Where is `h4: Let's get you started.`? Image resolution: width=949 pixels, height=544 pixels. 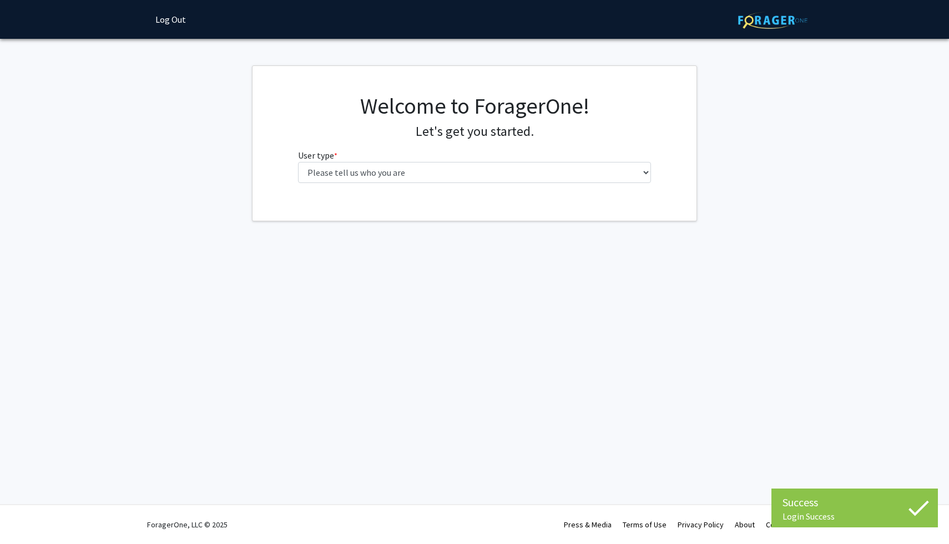
h4: Let's get you started. is located at coordinates (474, 131).